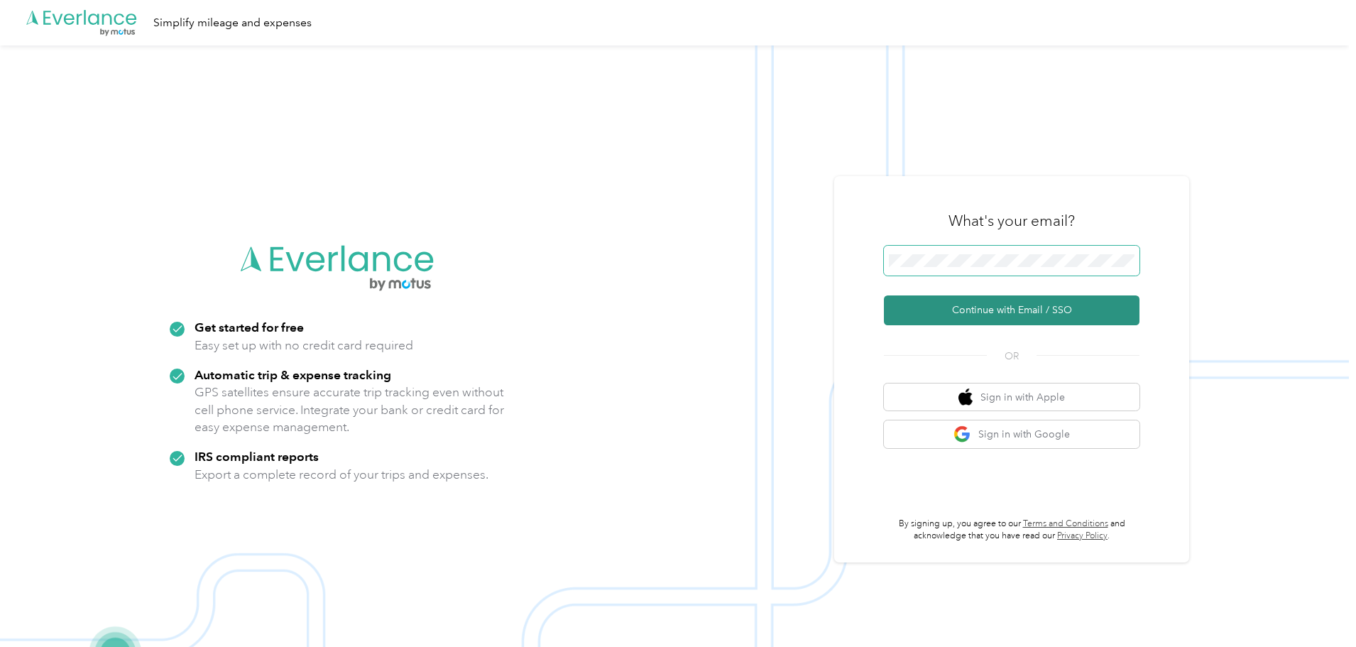  Describe the element at coordinates (349, 410) in the screenshot. I see `p: GPS satellites ensure accurate trip tracking even without cell phone service. Integrate your bank...` at that location.